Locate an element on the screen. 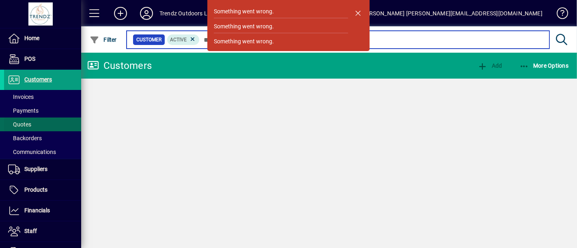  span: More Options is located at coordinates (544, 66).